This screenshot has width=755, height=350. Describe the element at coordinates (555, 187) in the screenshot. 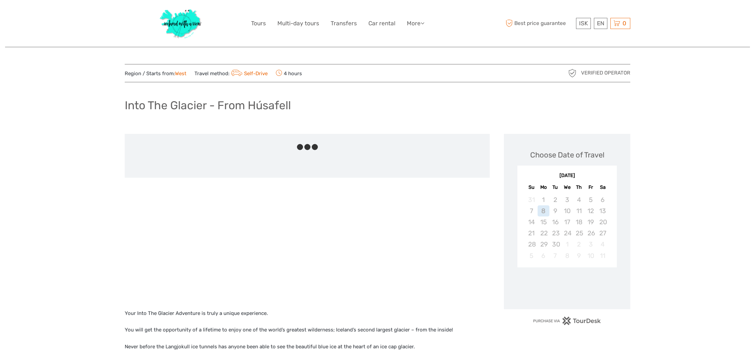

I see `div: Tu` at that location.